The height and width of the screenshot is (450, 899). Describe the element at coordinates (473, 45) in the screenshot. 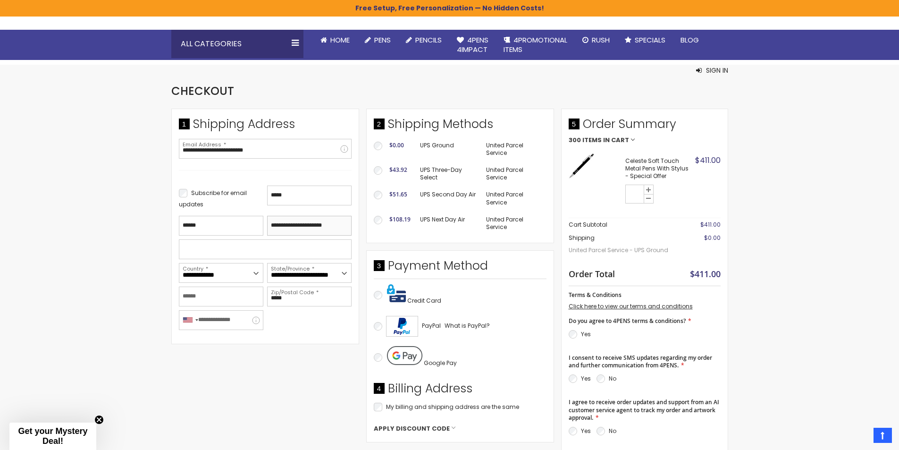

I see `a: 4Pens4impact` at that location.